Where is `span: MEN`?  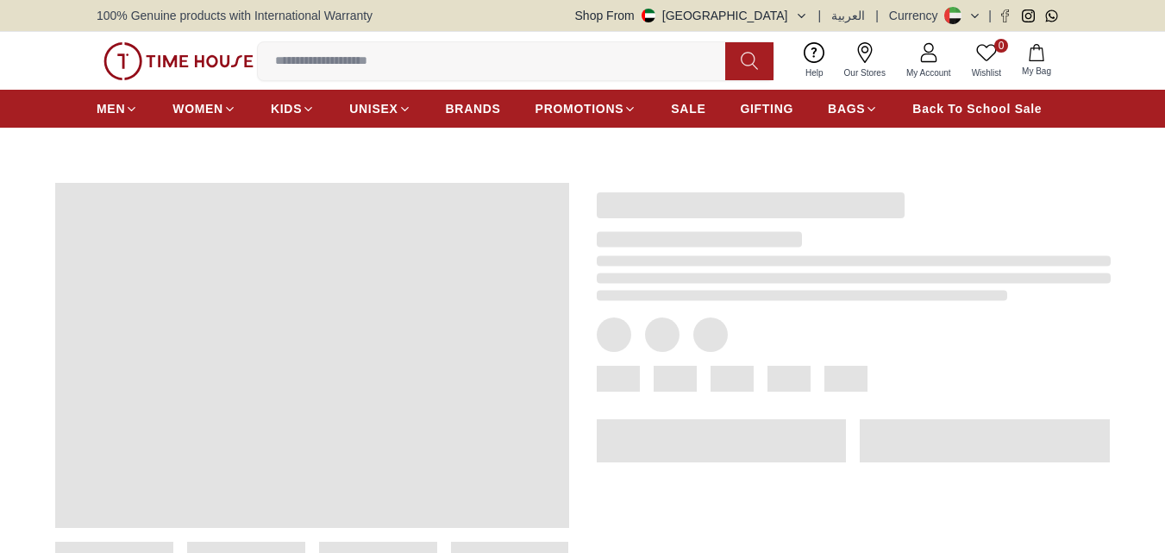 span: MEN is located at coordinates (110, 109).